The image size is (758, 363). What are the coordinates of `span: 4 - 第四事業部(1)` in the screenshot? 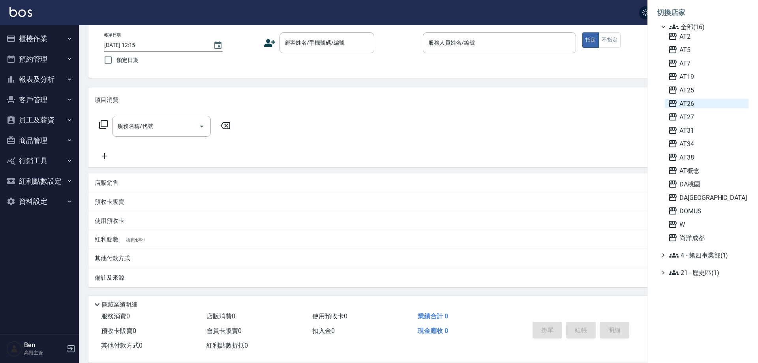 It's located at (707, 255).